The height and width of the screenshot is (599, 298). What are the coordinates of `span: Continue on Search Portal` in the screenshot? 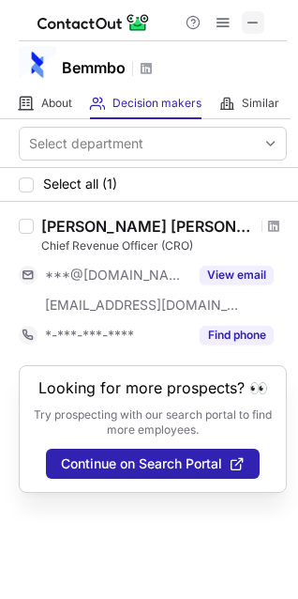 It's located at (142, 464).